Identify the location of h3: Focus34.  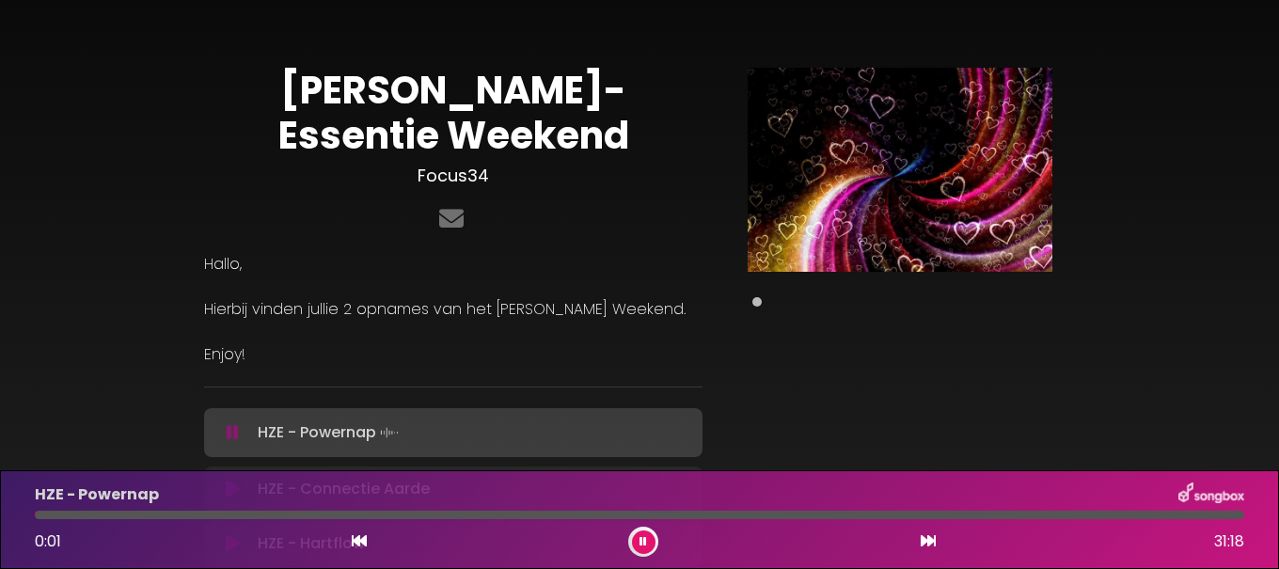
(453, 176).